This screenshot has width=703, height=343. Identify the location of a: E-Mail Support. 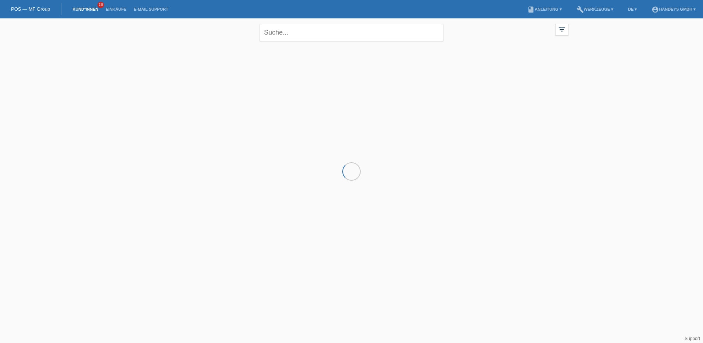
(151, 9).